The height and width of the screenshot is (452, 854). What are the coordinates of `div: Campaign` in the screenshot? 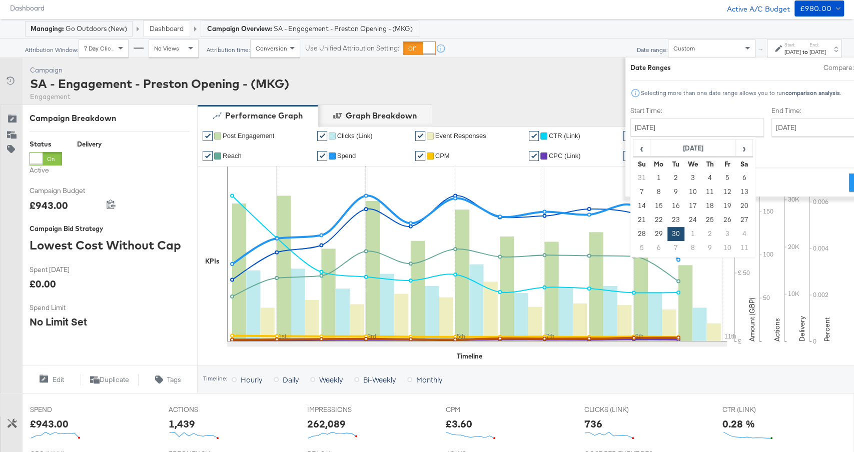 It's located at (160, 70).